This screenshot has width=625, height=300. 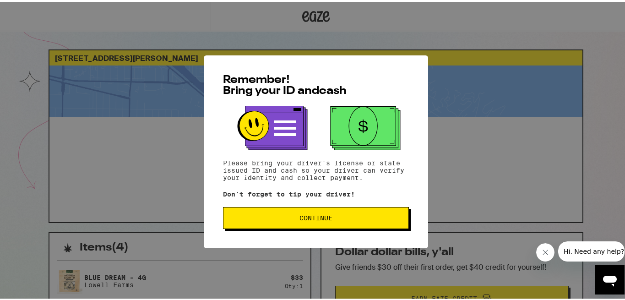 What do you see at coordinates (36, 10) in the screenshot?
I see `span: Hi. Need any help?` at bounding box center [36, 10].